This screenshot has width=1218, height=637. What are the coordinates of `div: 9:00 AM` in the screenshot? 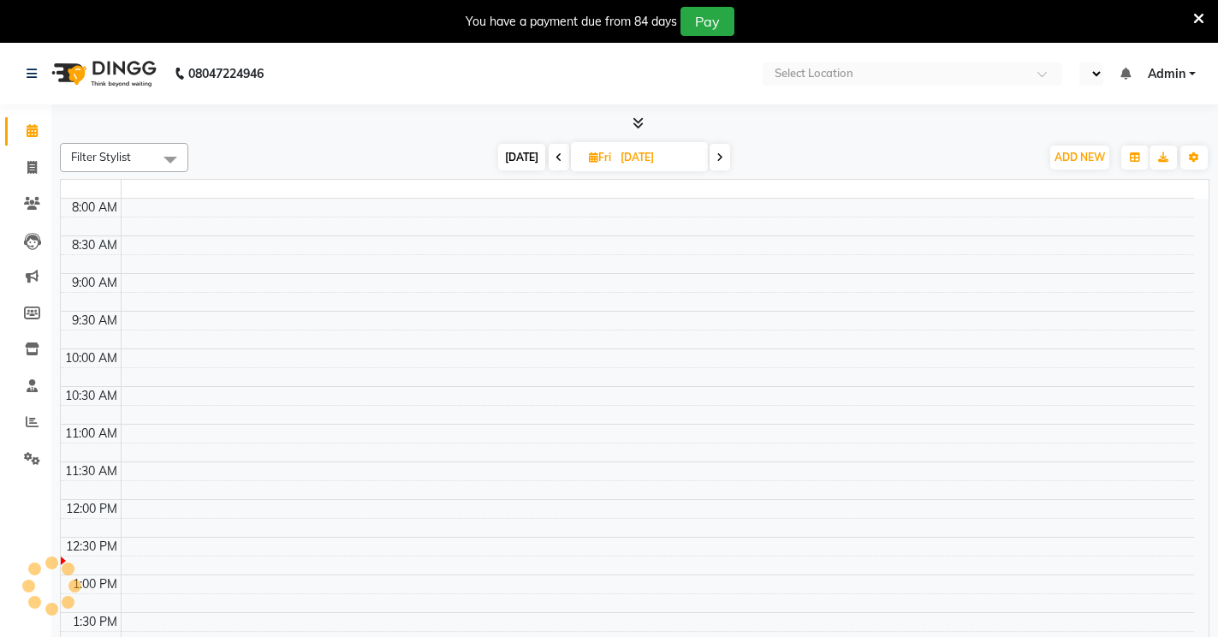 It's located at (94, 282).